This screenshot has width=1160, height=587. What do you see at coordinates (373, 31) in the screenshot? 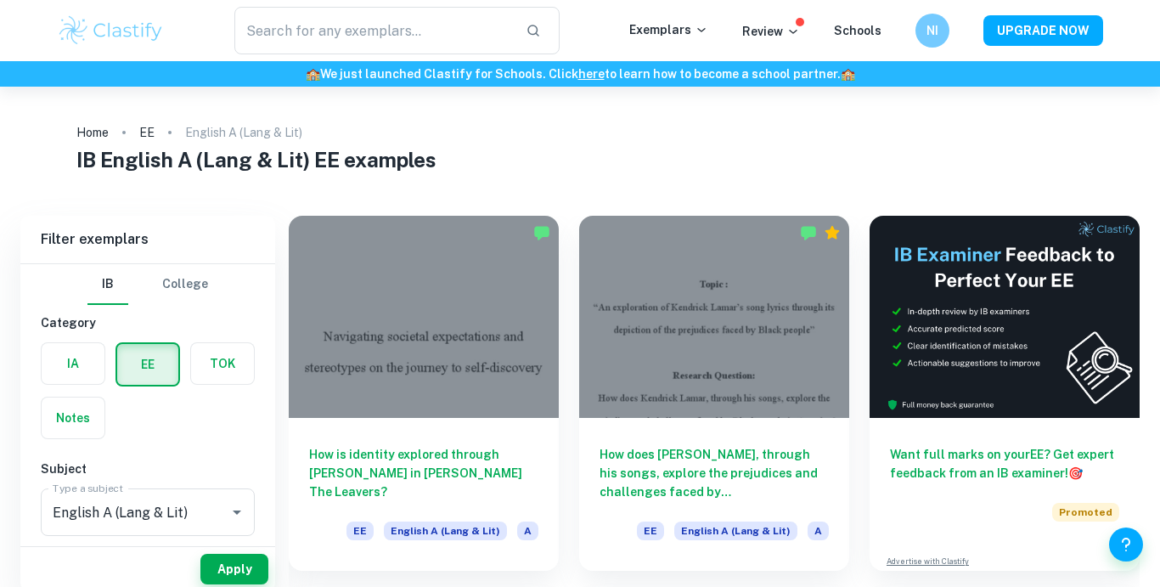
I see `input: Search for any exemplars...` at bounding box center [373, 31].